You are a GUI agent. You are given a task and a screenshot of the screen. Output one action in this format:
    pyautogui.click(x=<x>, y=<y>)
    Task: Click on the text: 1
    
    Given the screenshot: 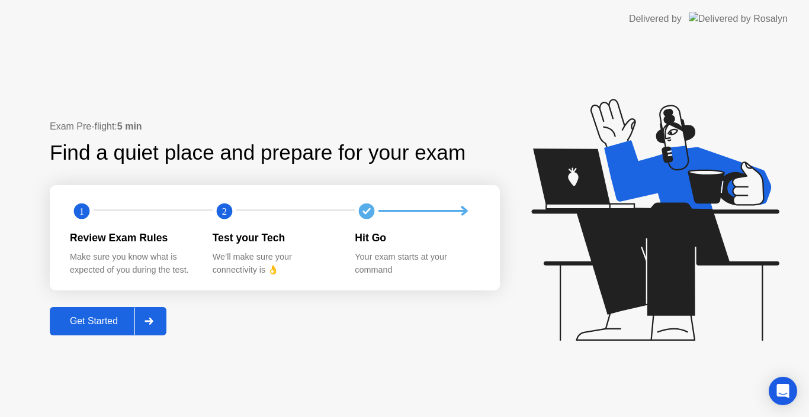 What is the action you would take?
    pyautogui.click(x=82, y=211)
    